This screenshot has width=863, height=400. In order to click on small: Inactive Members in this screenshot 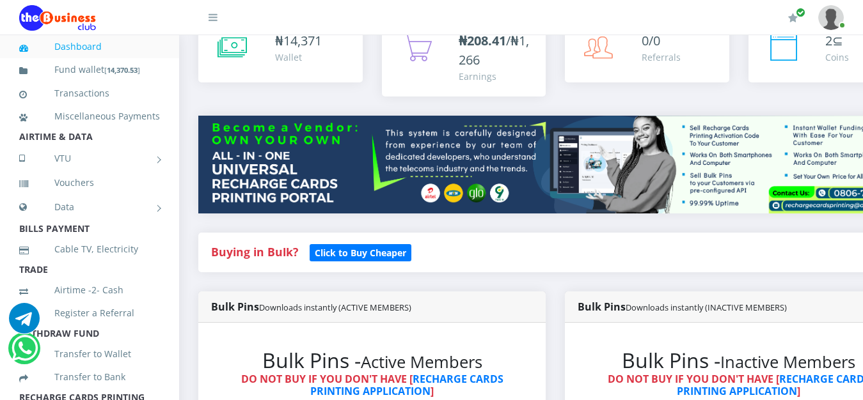, I will do `click(787, 362)`.